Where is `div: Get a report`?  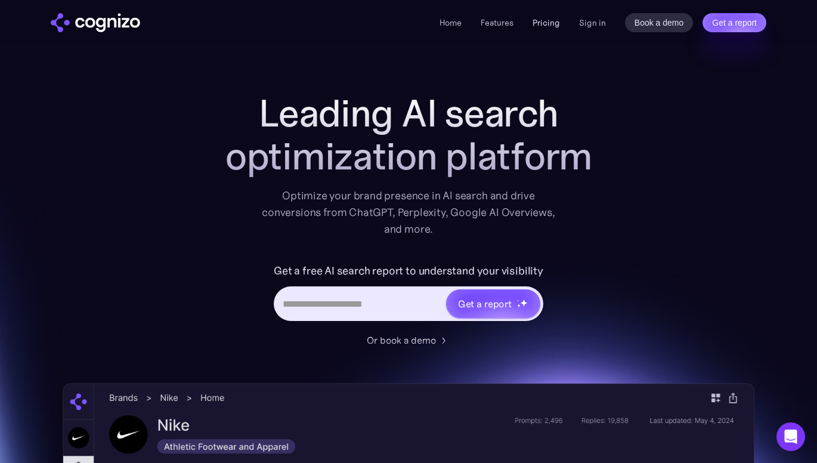 div: Get a report is located at coordinates (485, 304).